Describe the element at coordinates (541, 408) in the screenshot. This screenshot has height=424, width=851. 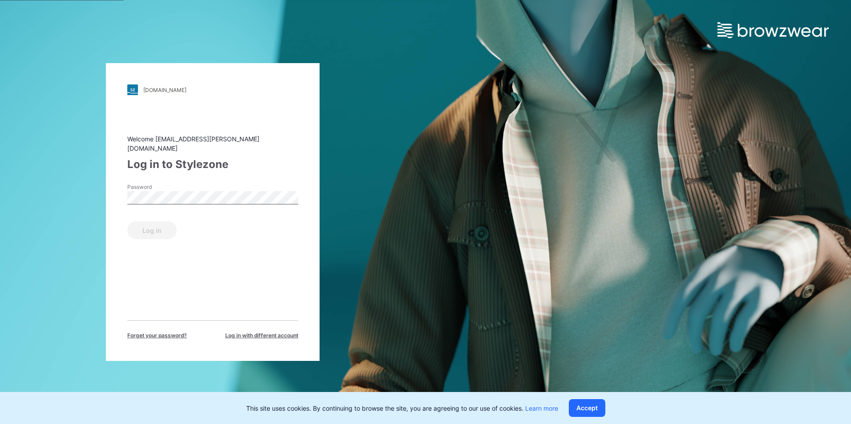
I see `a: Learn more` at that location.